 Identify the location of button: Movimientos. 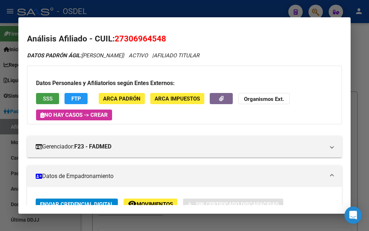
(150, 204).